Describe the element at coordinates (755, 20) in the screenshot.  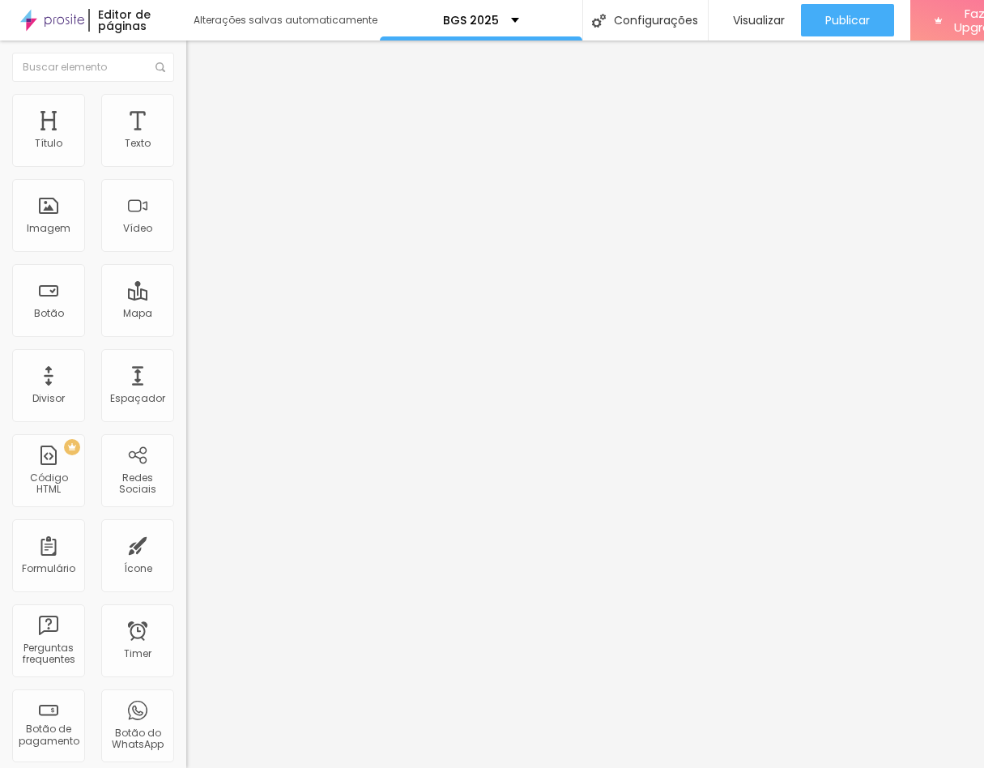
I see `button: Visualizar` at that location.